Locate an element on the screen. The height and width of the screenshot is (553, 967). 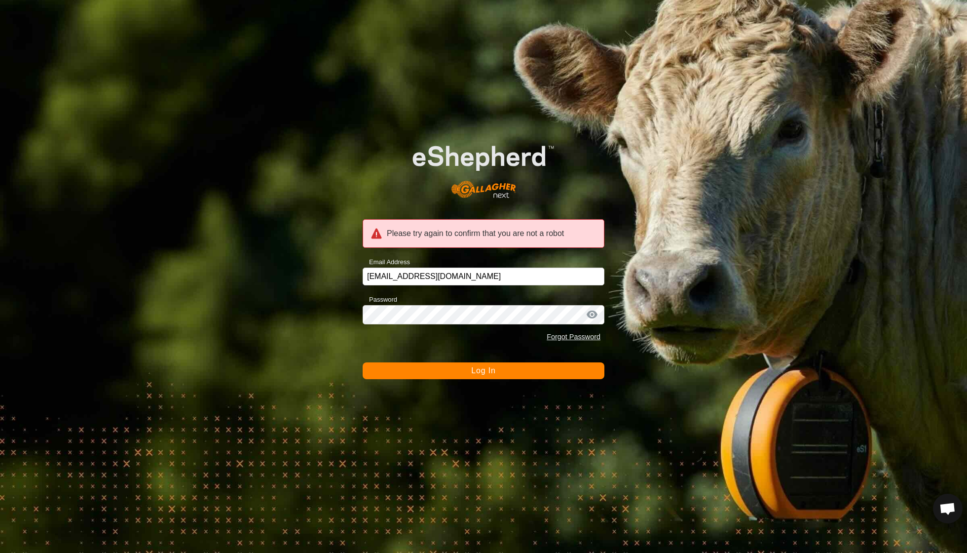
a: Open chat is located at coordinates (948, 508).